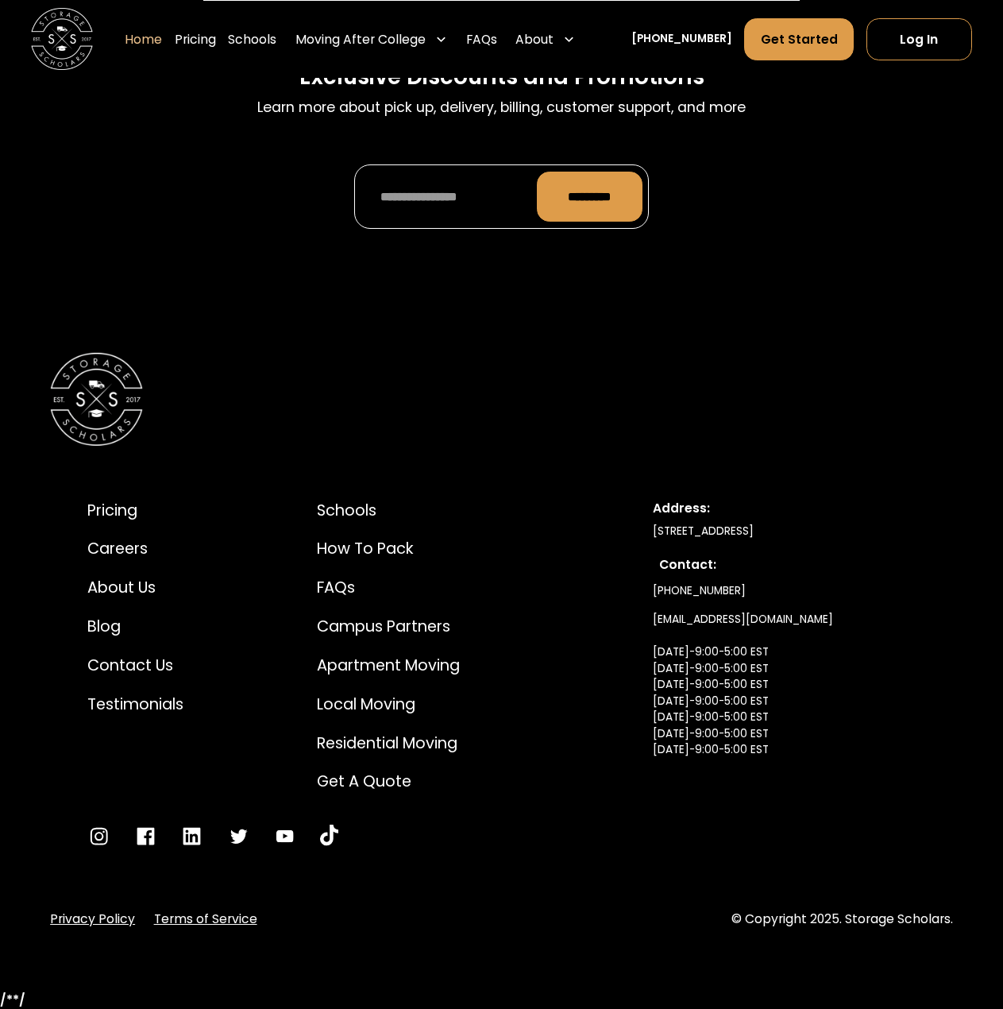 The width and height of the screenshot is (1003, 1009). I want to click on div: Pricing, so click(135, 510).